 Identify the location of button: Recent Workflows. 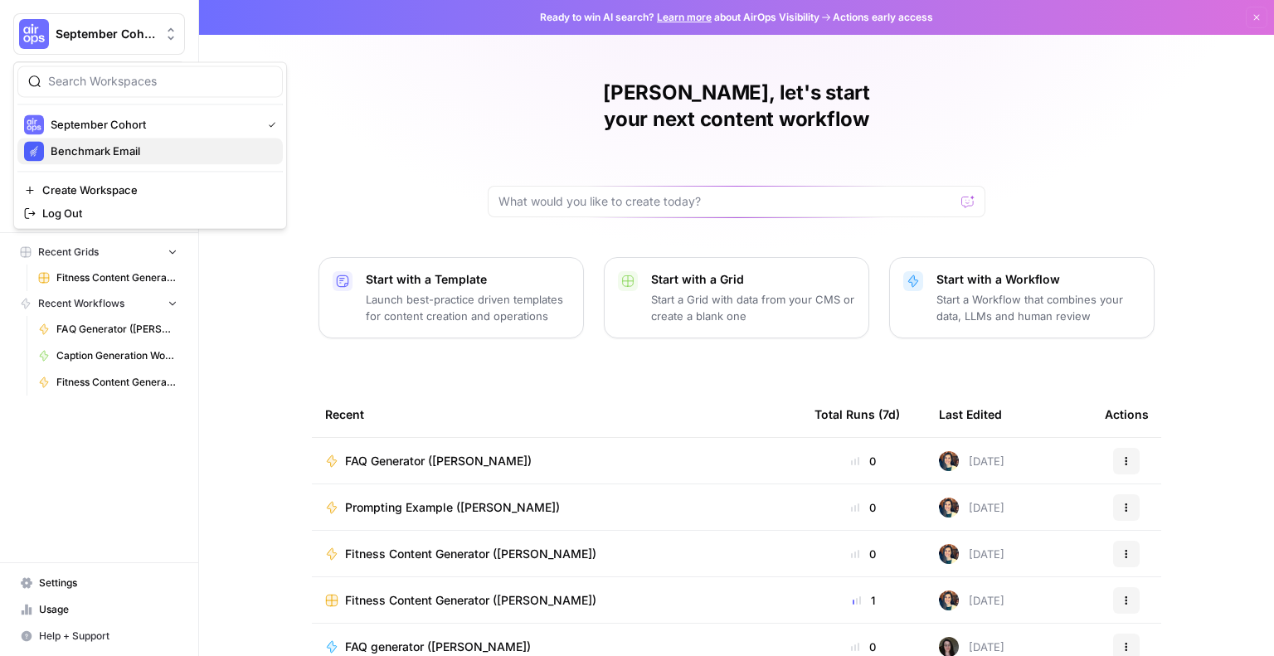
(99, 304).